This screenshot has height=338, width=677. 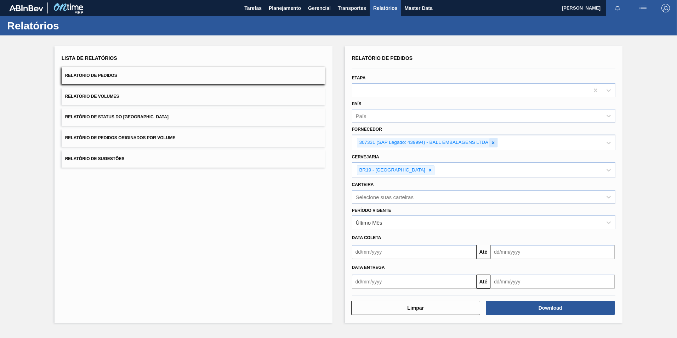 I want to click on label: Fornecedor, so click(x=367, y=129).